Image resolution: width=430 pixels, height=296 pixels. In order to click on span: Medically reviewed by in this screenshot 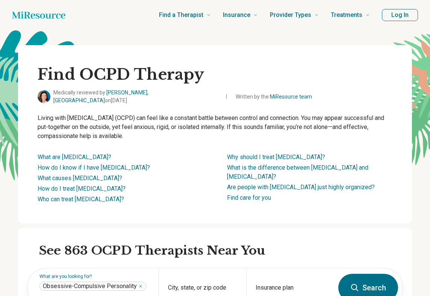, I will do `click(136, 96)`.